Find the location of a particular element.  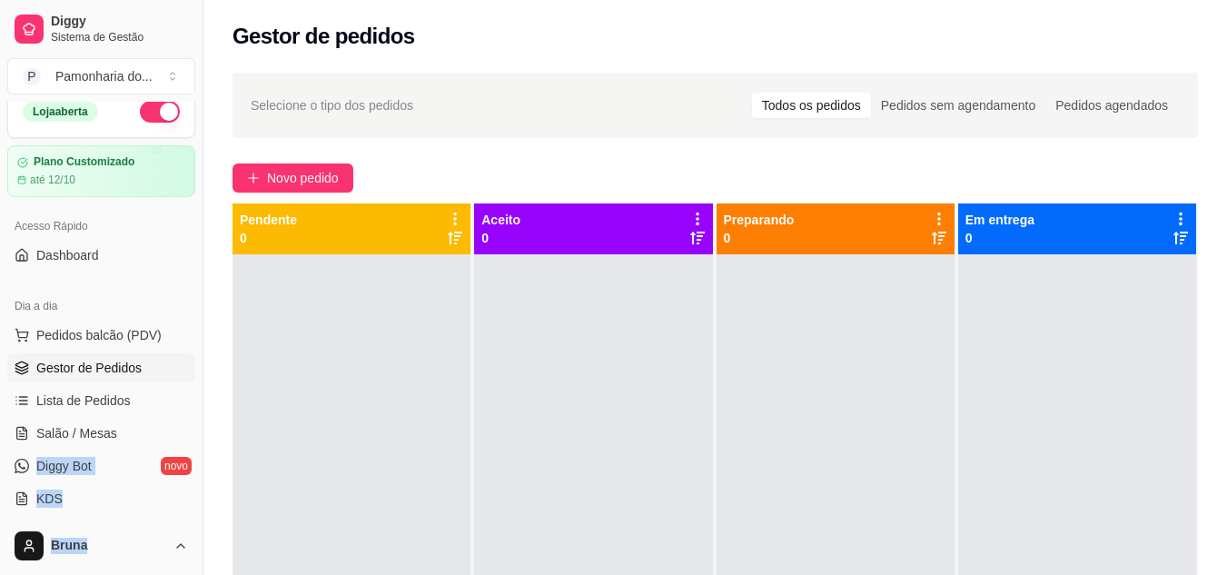

span: Gestor de Pedidos is located at coordinates (89, 368).